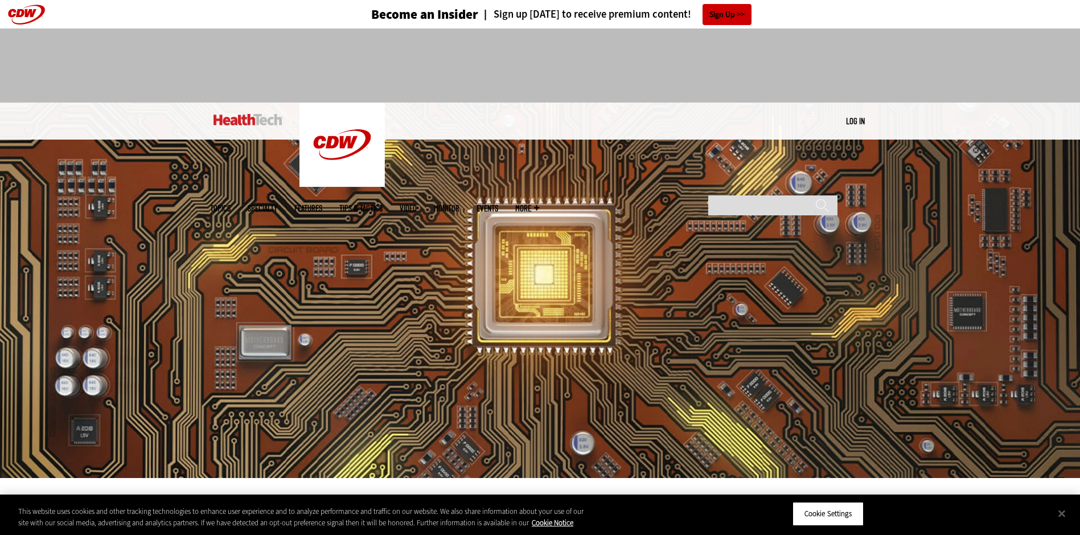 This screenshot has width=1080, height=535. I want to click on button: Cookie Settings, so click(828, 513).